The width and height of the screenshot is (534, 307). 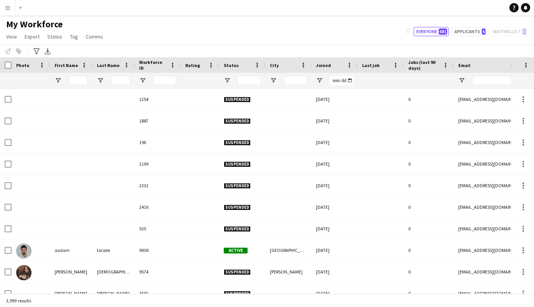 What do you see at coordinates (37, 51) in the screenshot?
I see `app-action-btn: Advanced filters` at bounding box center [37, 51].